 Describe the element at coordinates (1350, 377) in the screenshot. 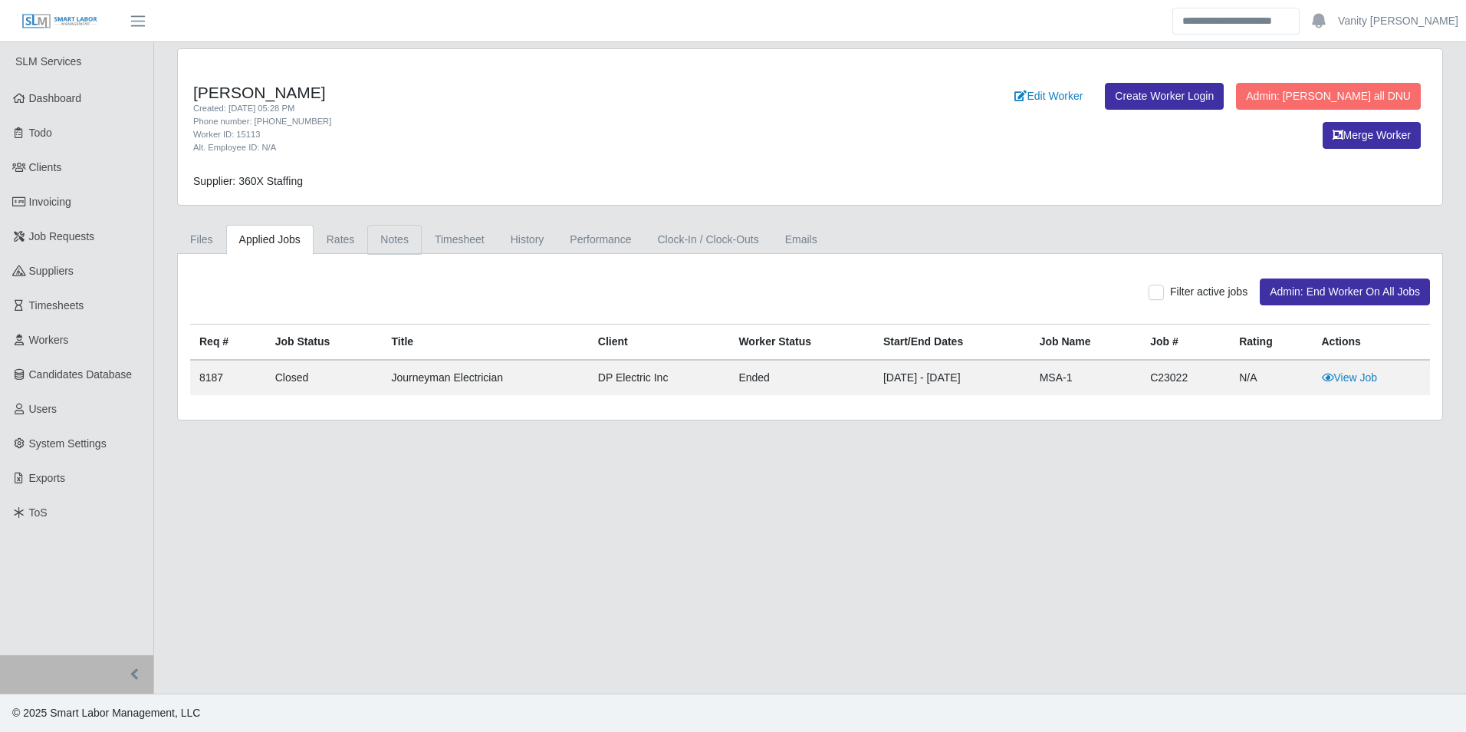

I see `a: View Job` at that location.